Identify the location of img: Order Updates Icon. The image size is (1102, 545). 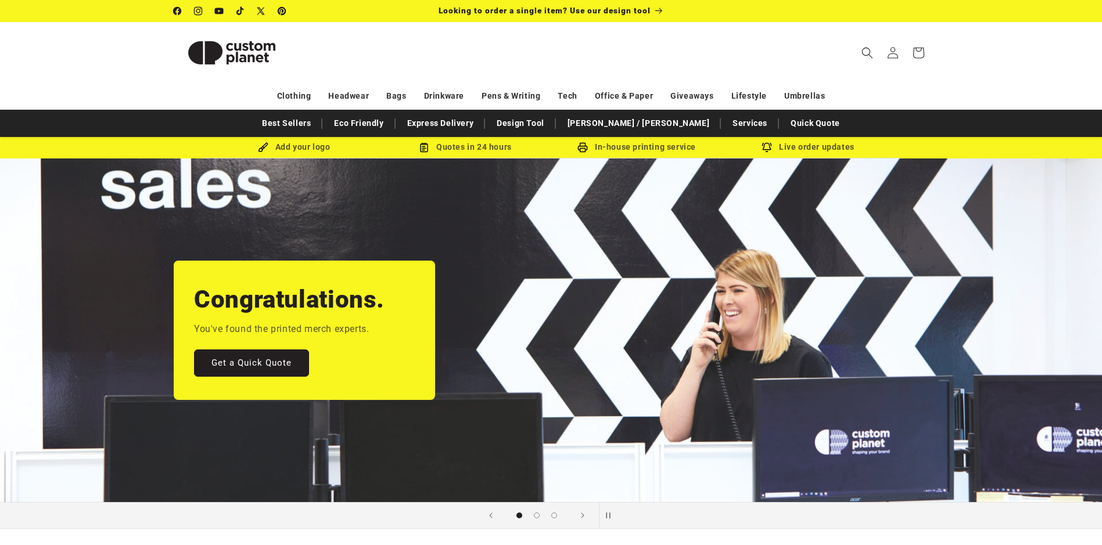
(424, 148).